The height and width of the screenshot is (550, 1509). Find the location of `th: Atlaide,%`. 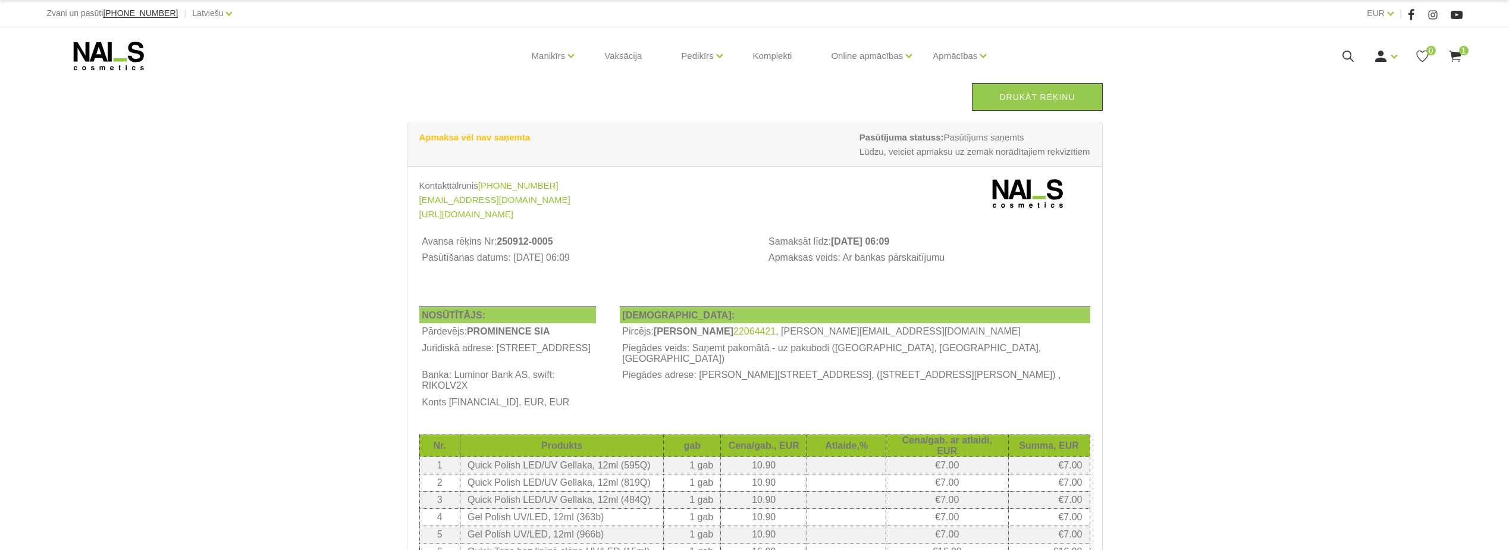

th: Atlaide,% is located at coordinates (846, 445).